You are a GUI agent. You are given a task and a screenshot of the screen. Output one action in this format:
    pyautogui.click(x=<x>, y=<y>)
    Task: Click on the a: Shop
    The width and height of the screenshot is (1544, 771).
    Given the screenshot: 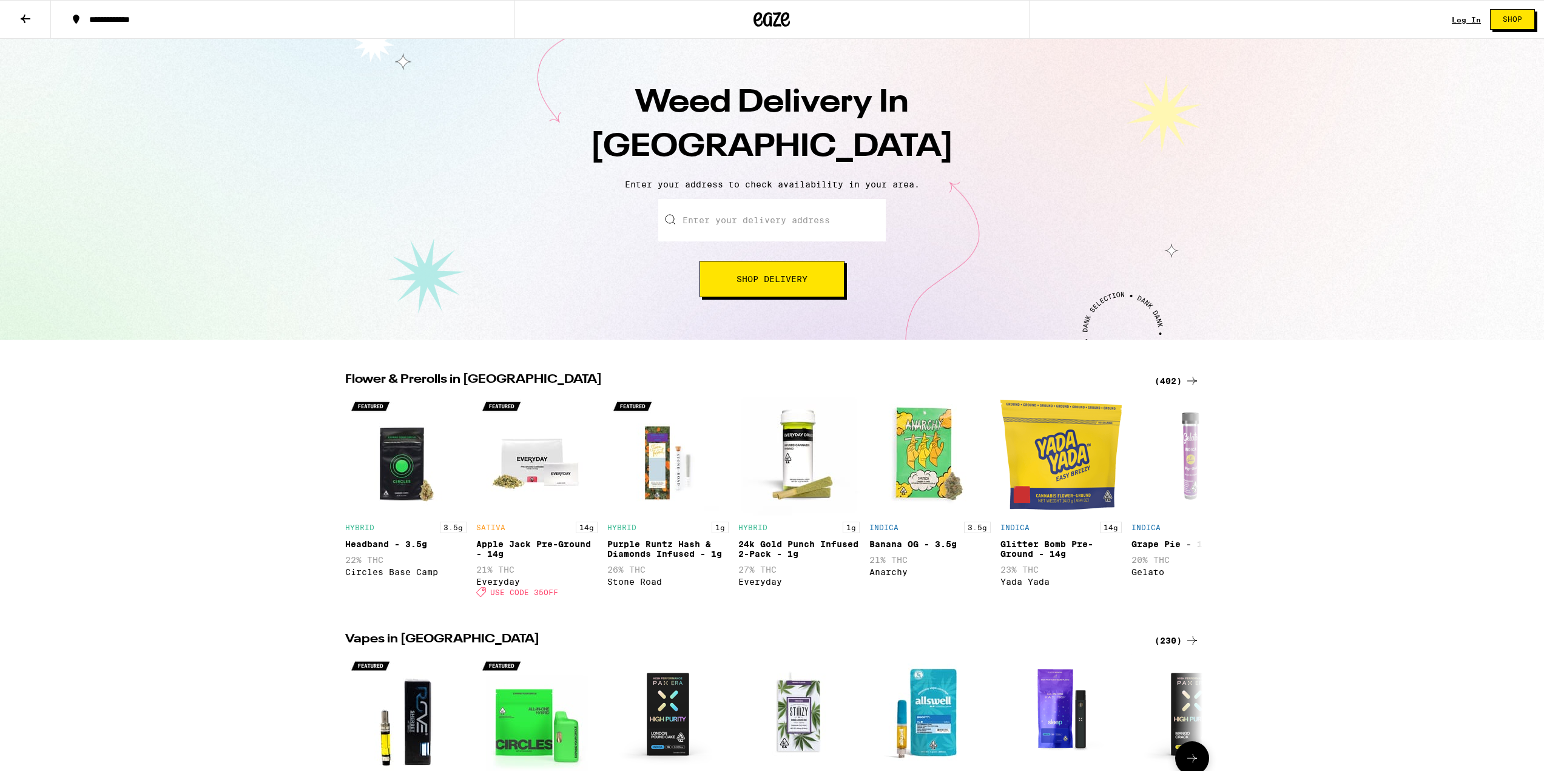 What is the action you would take?
    pyautogui.click(x=1512, y=19)
    